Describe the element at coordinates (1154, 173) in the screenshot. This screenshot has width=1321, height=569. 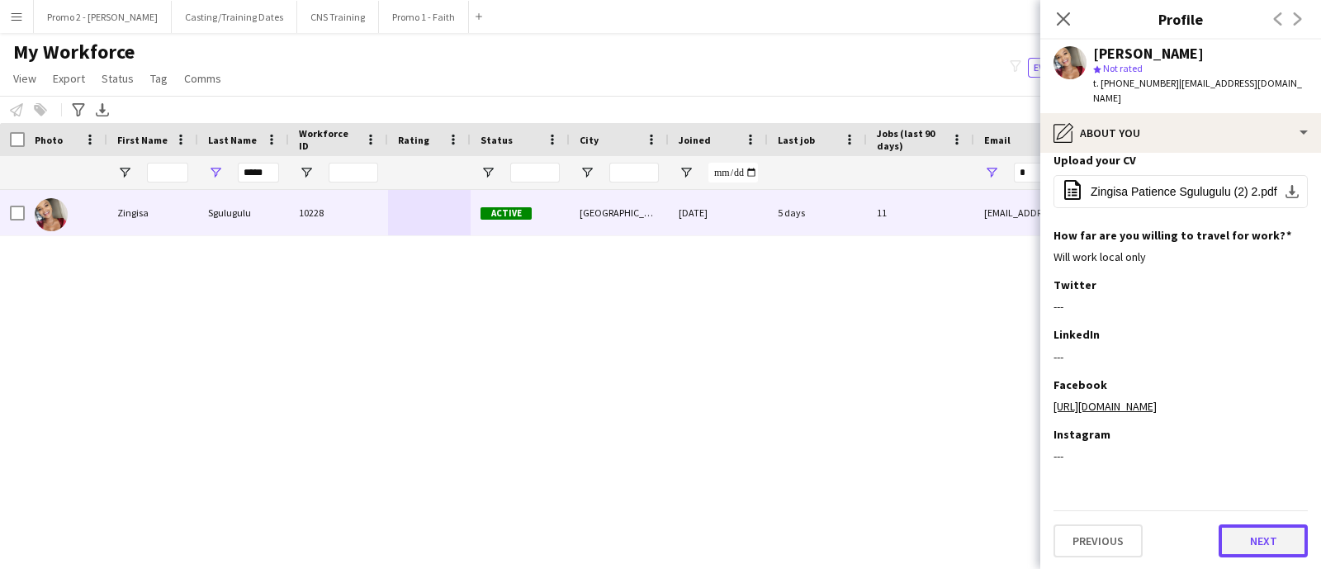
I see `input: Email Filter Input` at that location.